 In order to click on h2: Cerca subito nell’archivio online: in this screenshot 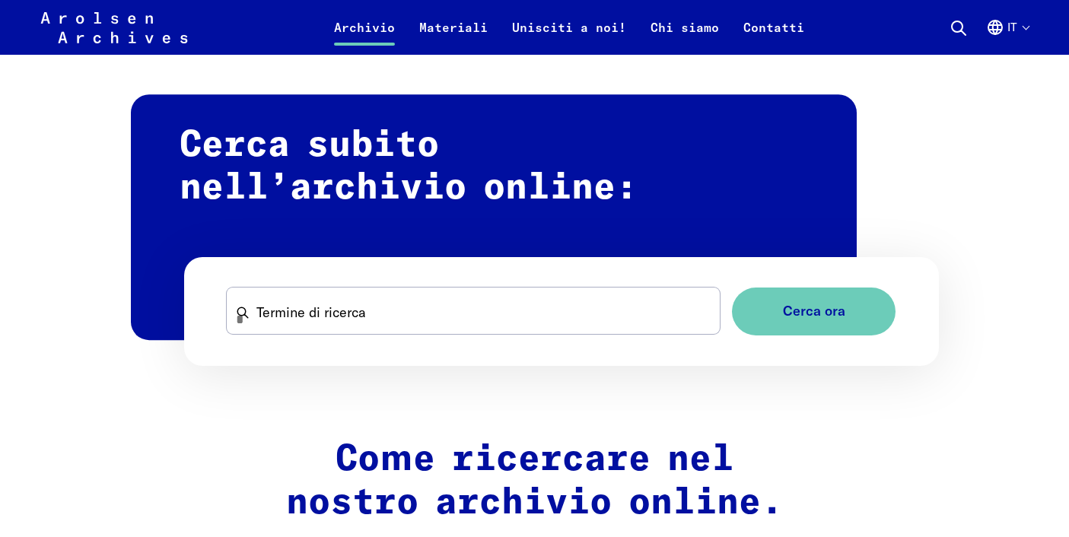, I will do `click(494, 218)`.